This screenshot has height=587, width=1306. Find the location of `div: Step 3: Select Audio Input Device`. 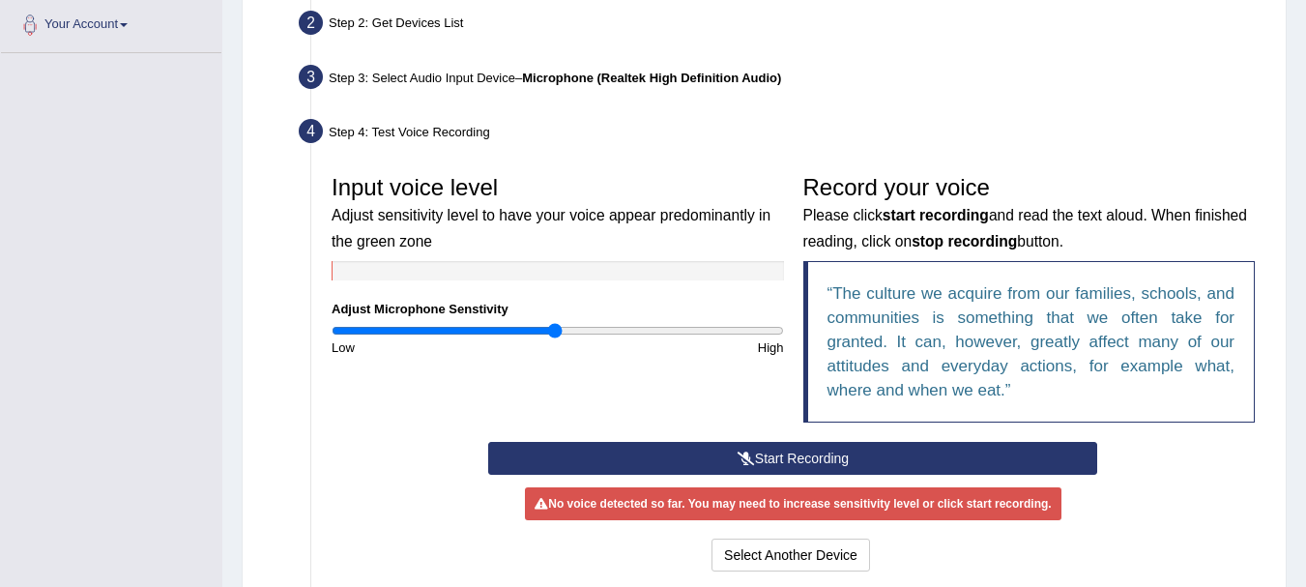

div: Step 3: Select Audio Input Device is located at coordinates (783, 80).